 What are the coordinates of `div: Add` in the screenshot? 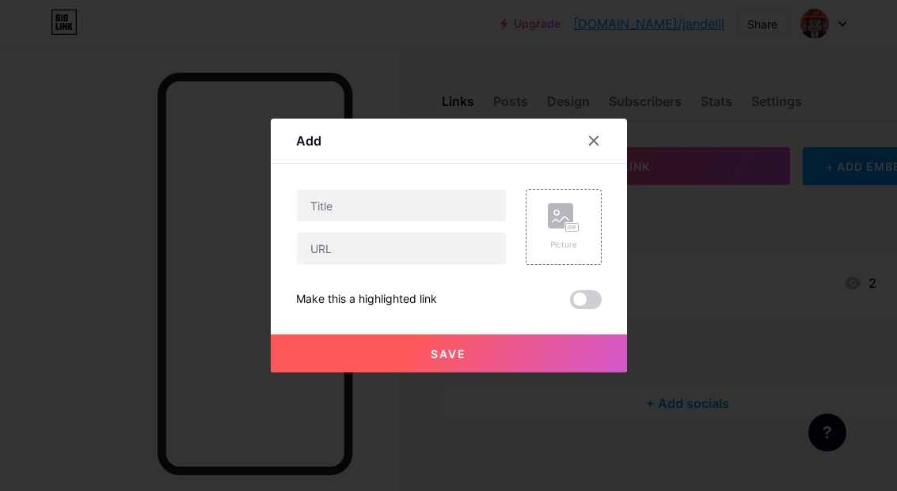 It's located at (309, 141).